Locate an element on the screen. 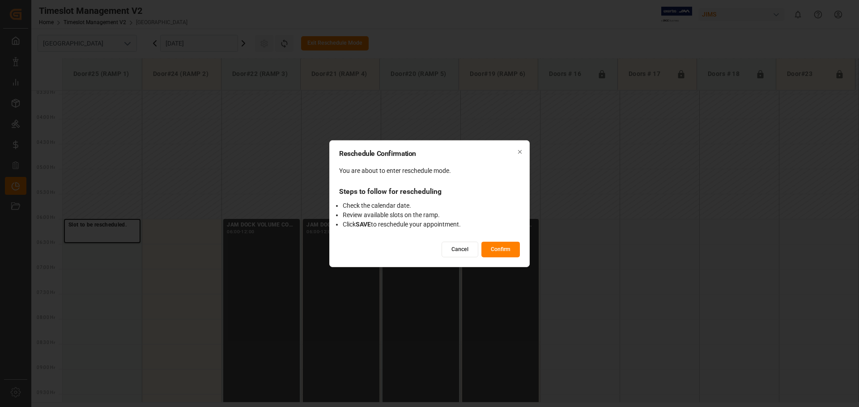 Image resolution: width=859 pixels, height=407 pixels. div: You are about to enter reschedule mode. is located at coordinates (429, 171).